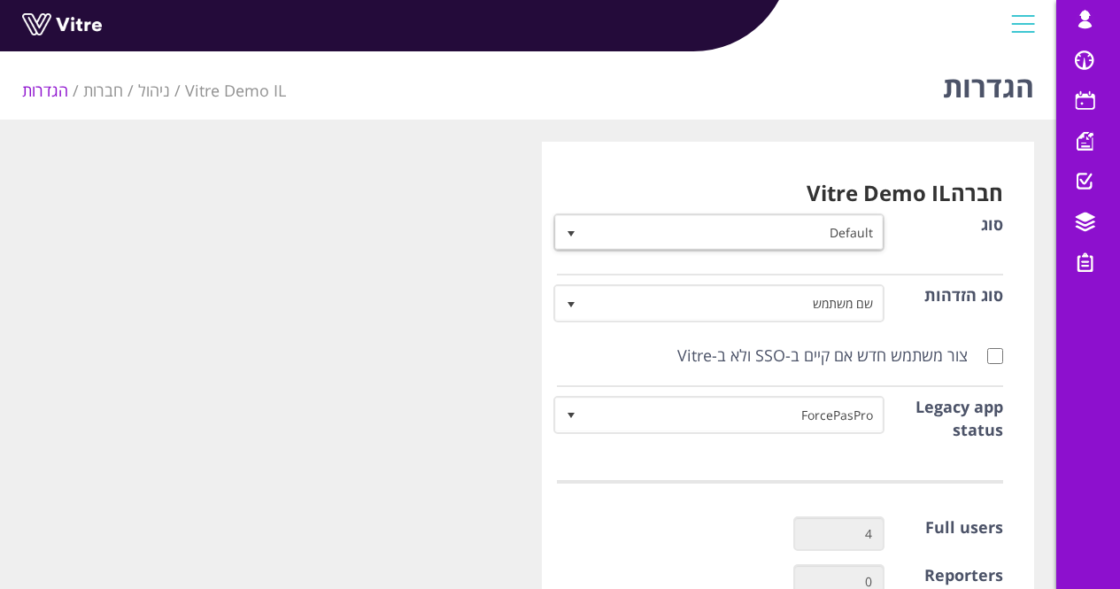 This screenshot has width=1120, height=589. Describe the element at coordinates (735, 232) in the screenshot. I see `span: Default` at that location.